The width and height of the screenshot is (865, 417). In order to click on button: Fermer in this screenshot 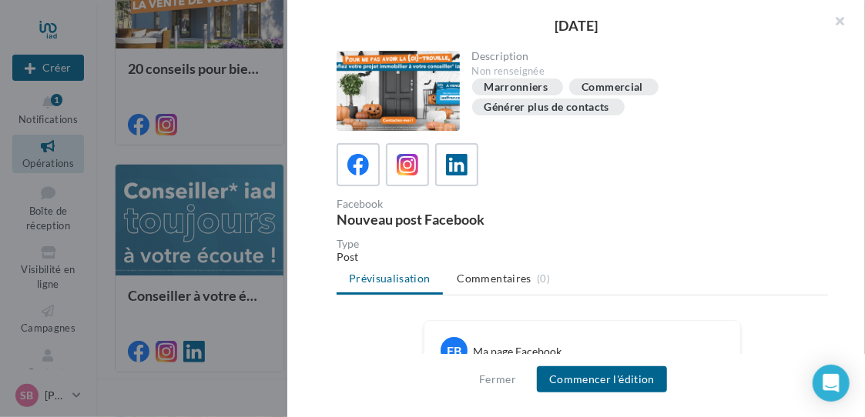, I will do `click(498, 380)`.